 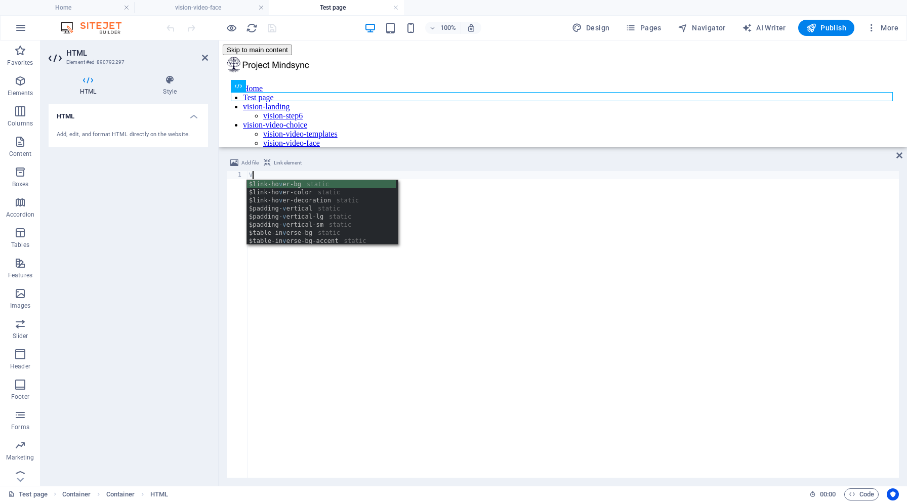 I want to click on p: Images, so click(x=20, y=306).